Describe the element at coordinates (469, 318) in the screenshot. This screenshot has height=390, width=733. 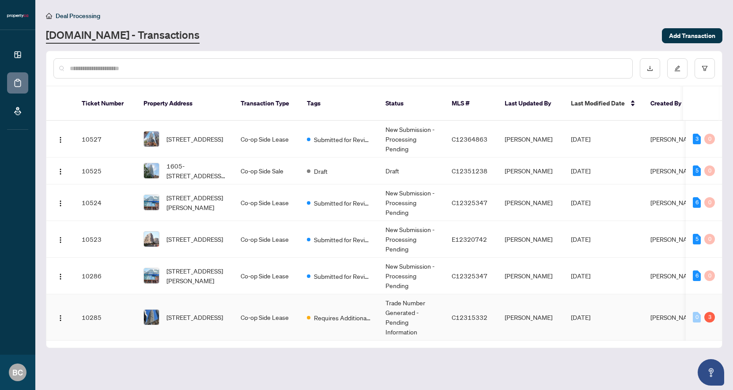
I see `span: C12315332` at that location.